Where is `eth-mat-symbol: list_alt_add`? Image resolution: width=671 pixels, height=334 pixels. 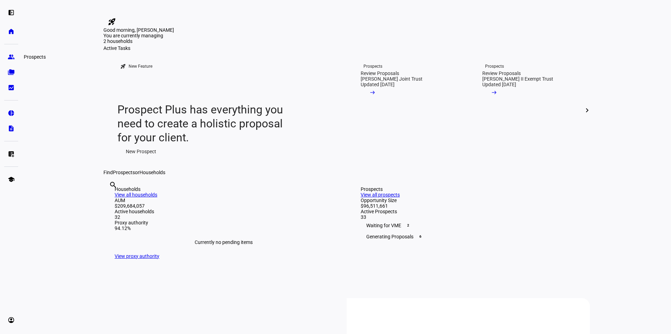 eth-mat-symbol: list_alt_add is located at coordinates (11, 154).